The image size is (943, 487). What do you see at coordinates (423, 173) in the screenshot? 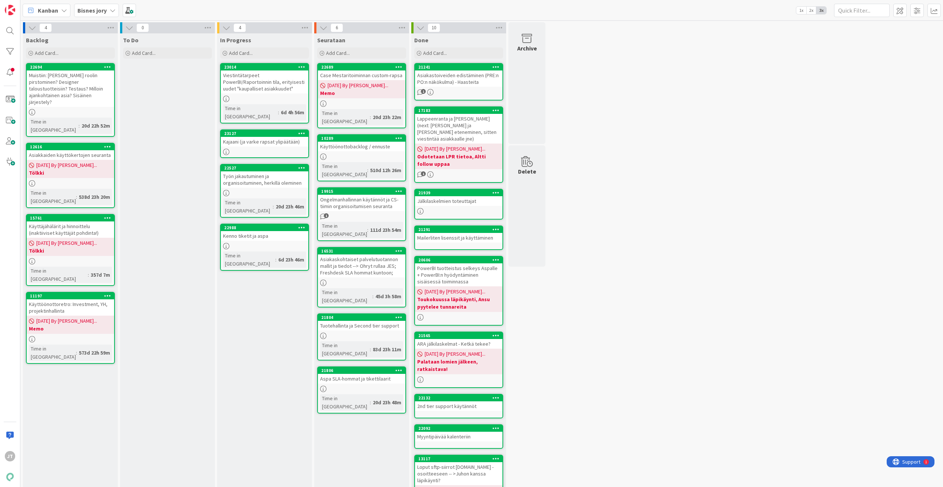
I see `span: 1` at bounding box center [423, 173].